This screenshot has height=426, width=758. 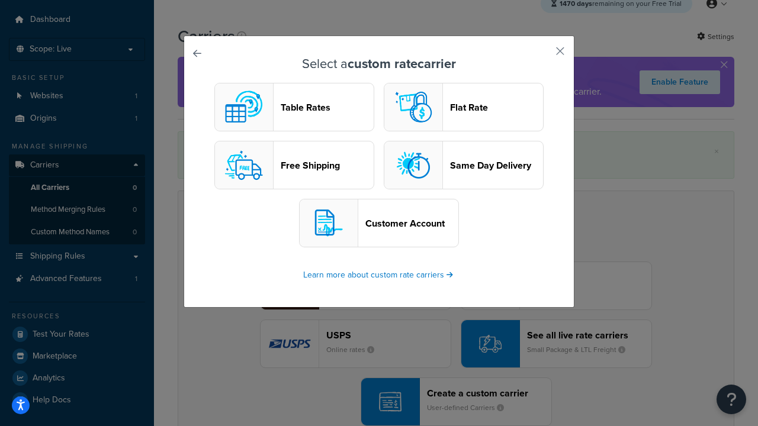 I want to click on header: Flat Rate, so click(x=496, y=107).